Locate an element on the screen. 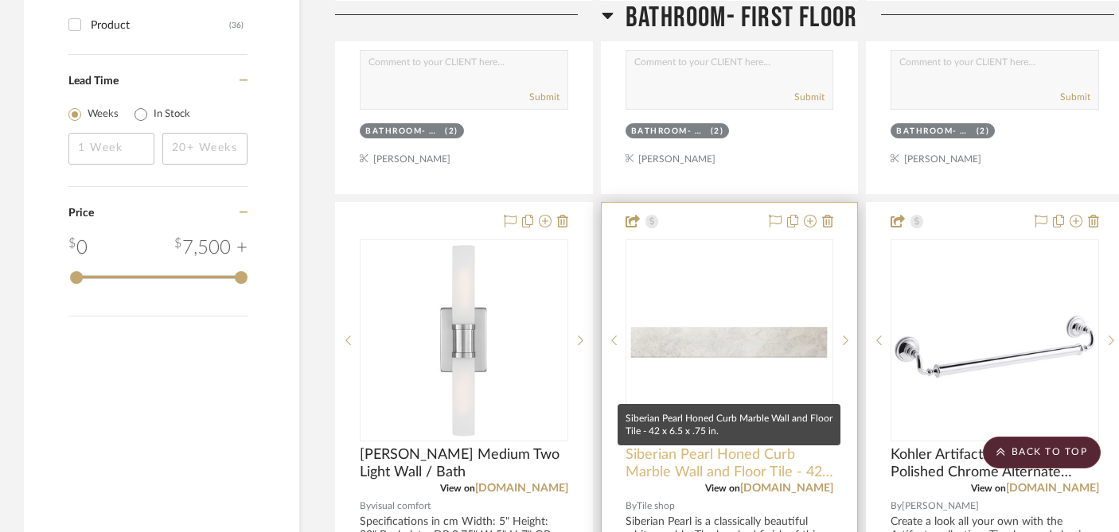 The image size is (1119, 532). span: Kohler Artifacts 24" Grab Bar Polished Chrome Alternate Image Alternate Image Alternate Image Koh... is located at coordinates (995, 464).